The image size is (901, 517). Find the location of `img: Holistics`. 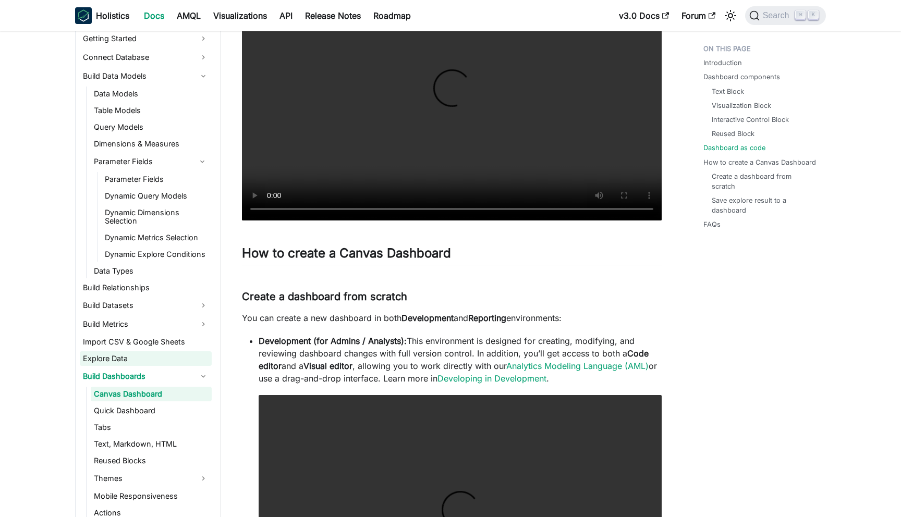

img: Holistics is located at coordinates (83, 16).